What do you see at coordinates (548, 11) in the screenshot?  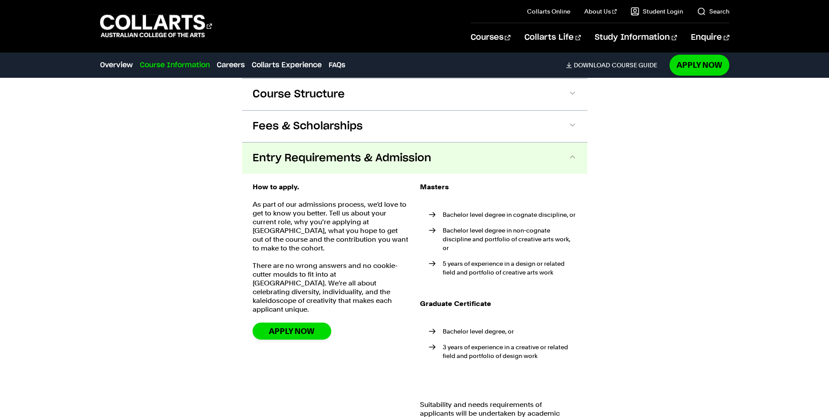 I see `a: Collarts Online` at bounding box center [548, 11].